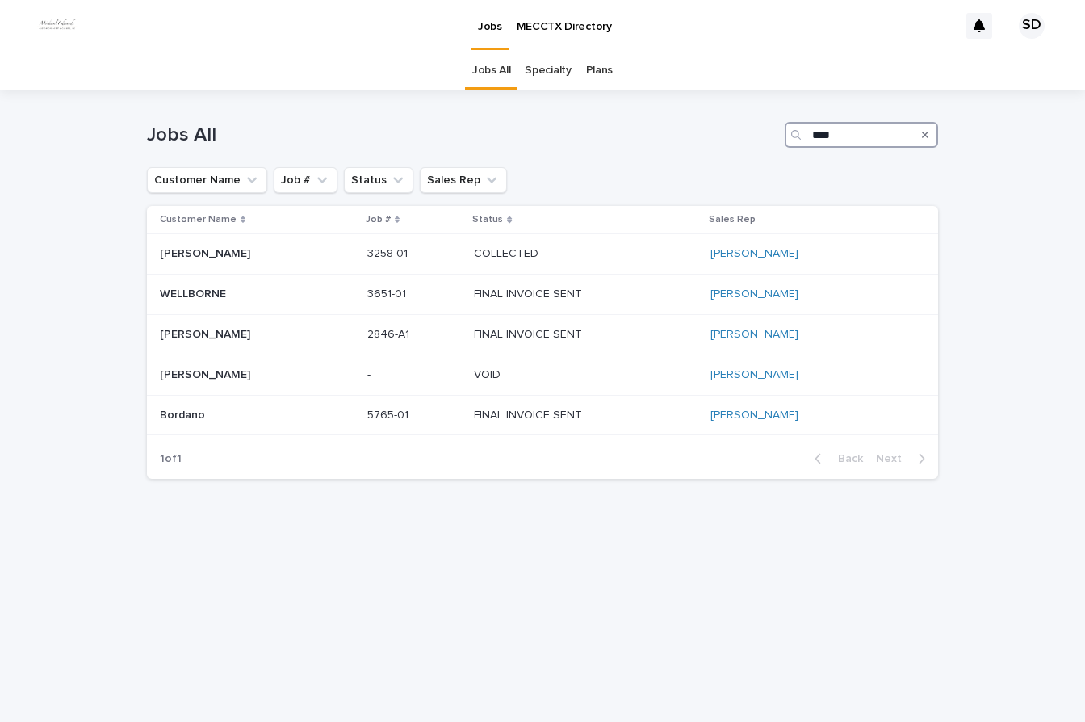  I want to click on a: Plans, so click(599, 70).